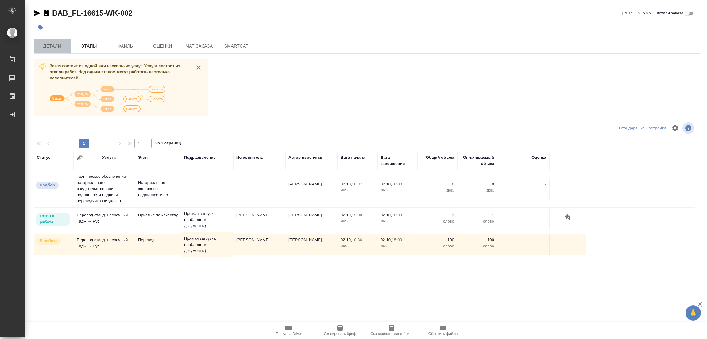 The image size is (707, 339). What do you see at coordinates (158, 240) in the screenshot?
I see `p: Перевод` at bounding box center [158, 240].